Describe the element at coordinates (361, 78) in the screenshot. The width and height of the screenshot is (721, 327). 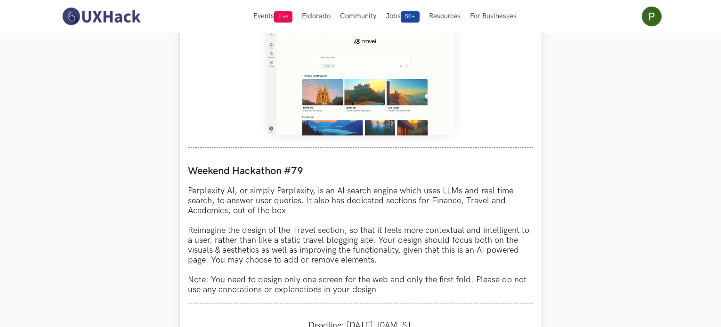
I see `img: Weekend_Hackathon_79_banner.png` at that location.